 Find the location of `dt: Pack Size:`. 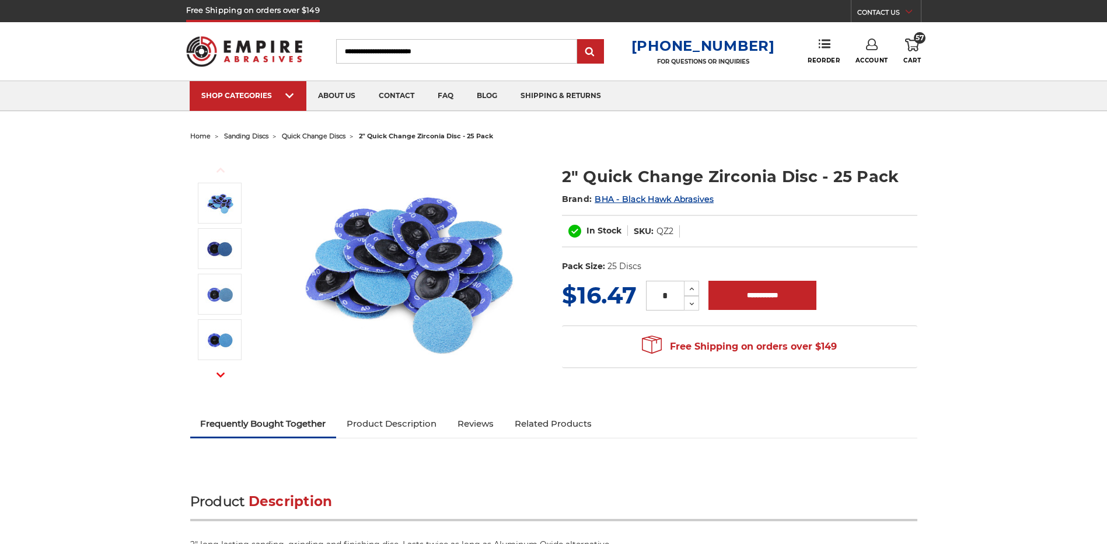

dt: Pack Size: is located at coordinates (584, 266).